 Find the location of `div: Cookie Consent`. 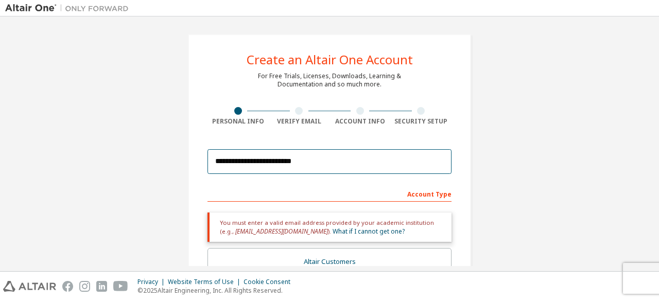

div: Cookie Consent is located at coordinates (270, 282).